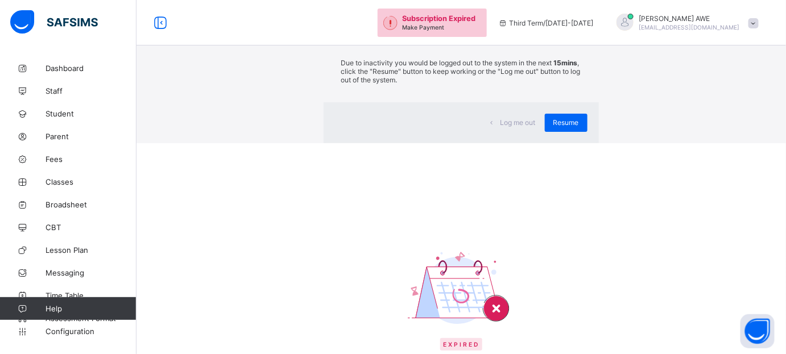 This screenshot has height=354, width=786. I want to click on span: Time Table, so click(91, 296).